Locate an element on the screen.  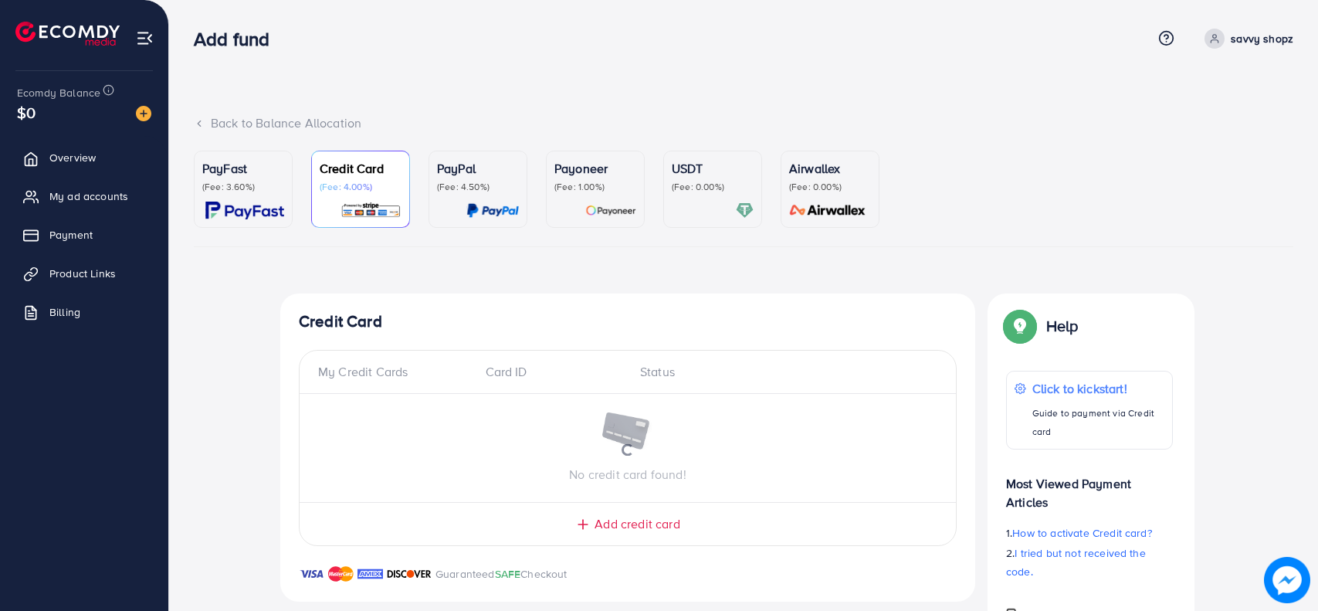
h3: Add fund is located at coordinates (238, 39).